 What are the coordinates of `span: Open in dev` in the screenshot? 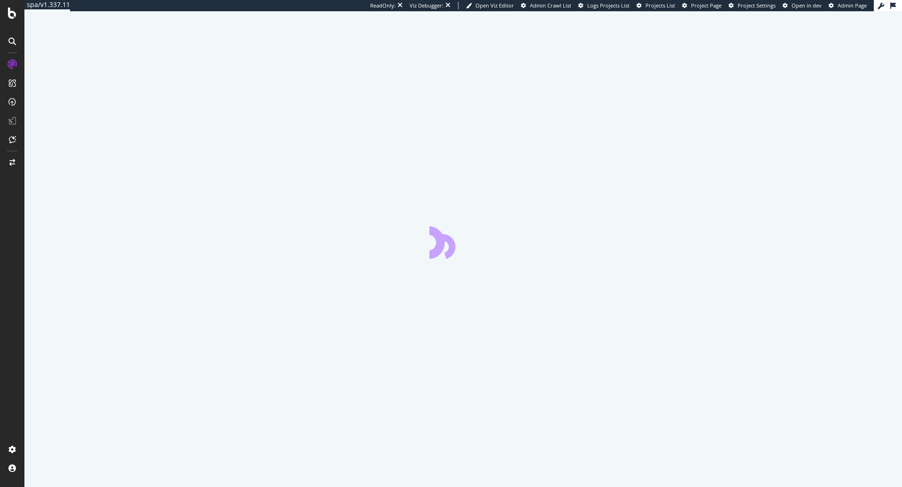 It's located at (807, 5).